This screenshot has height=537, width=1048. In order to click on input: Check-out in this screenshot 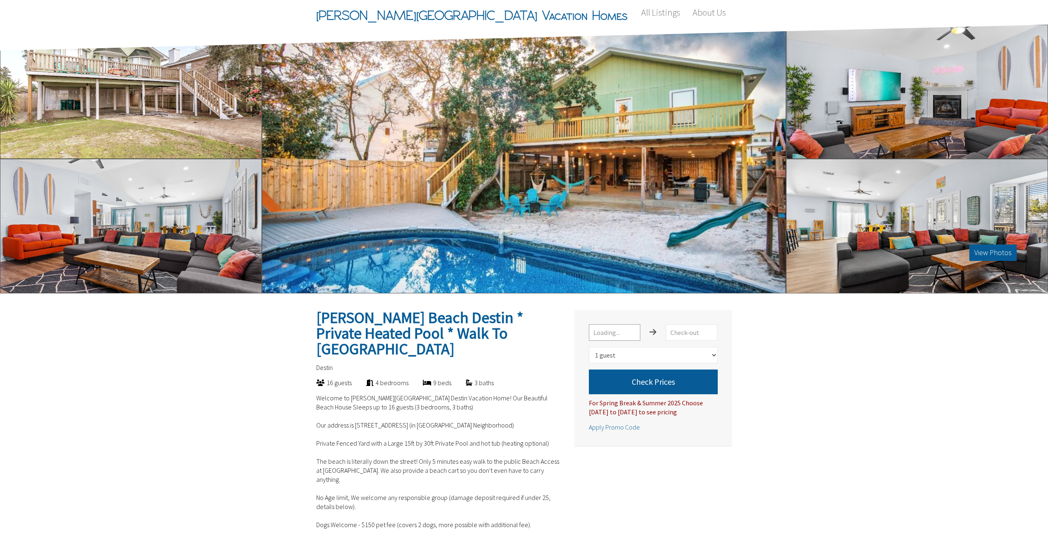, I will do `click(691, 333)`.